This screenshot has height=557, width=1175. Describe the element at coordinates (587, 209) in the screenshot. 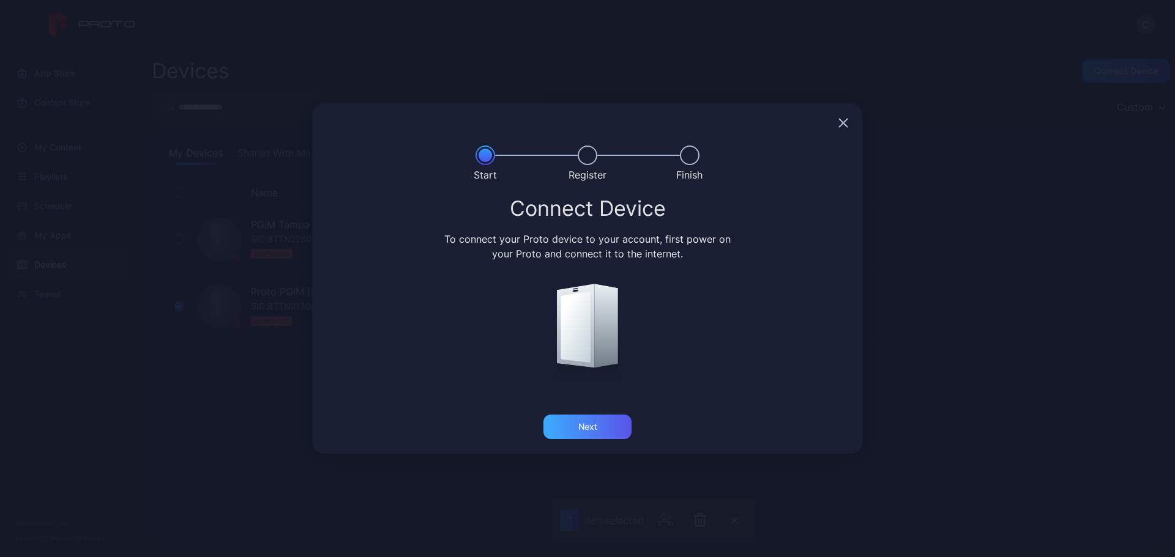

I see `div: Connect Device` at that location.